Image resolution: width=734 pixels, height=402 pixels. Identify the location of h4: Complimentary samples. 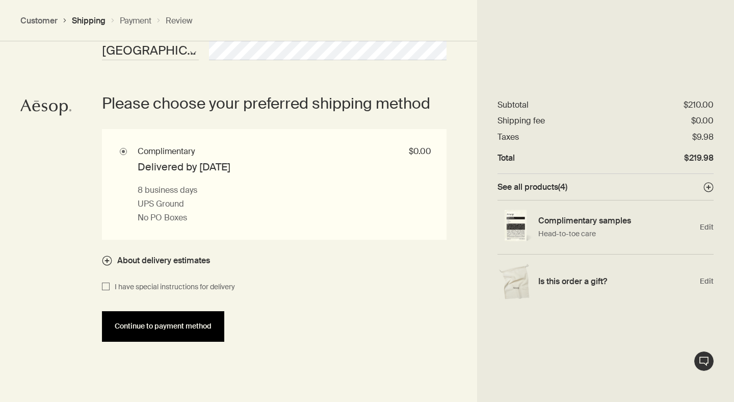
(616, 220).